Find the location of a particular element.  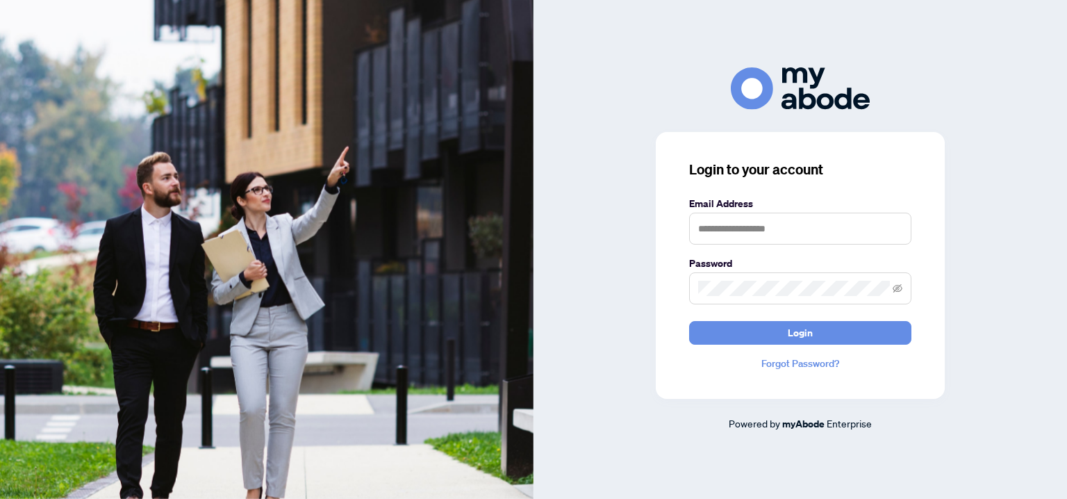

a: myAbode is located at coordinates (803, 424).